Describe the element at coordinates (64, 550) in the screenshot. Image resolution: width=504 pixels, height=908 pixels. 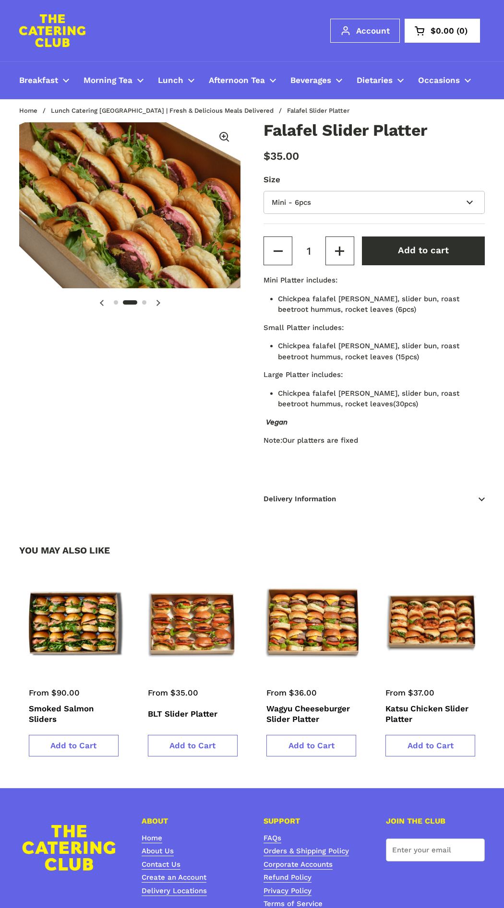
I see `span: YOU MAY ALSO LIKE` at that location.